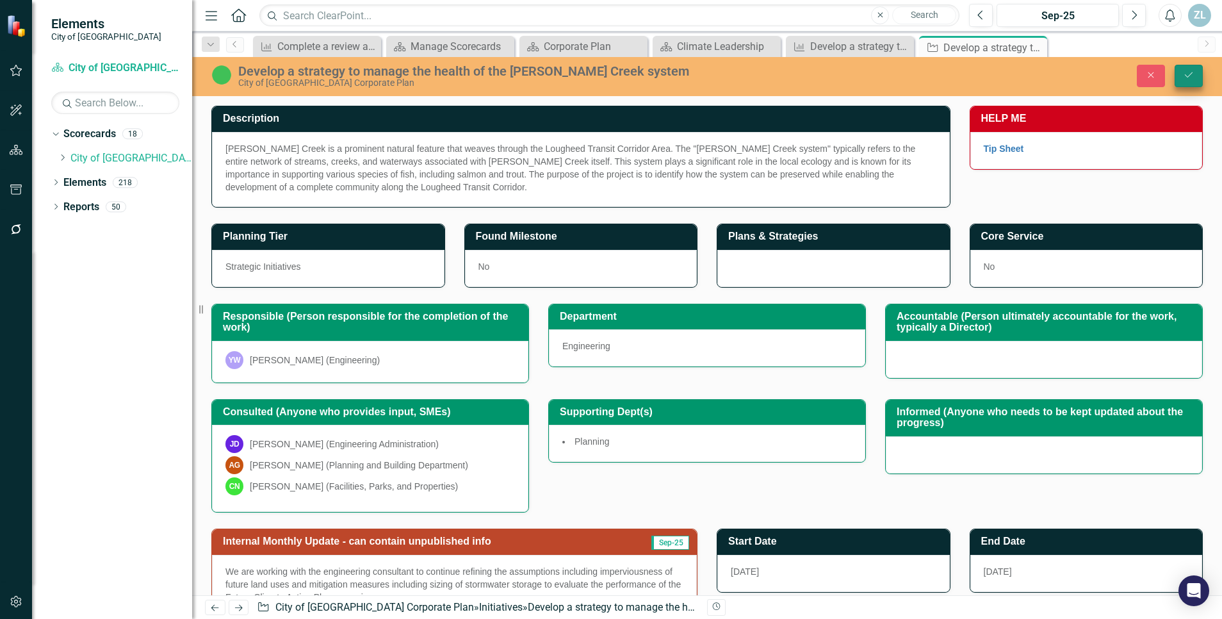 The height and width of the screenshot is (619, 1222). I want to click on a: Complete a review and update of bylaws and policies to align with the Urban Forest Management Str..., so click(317, 46).